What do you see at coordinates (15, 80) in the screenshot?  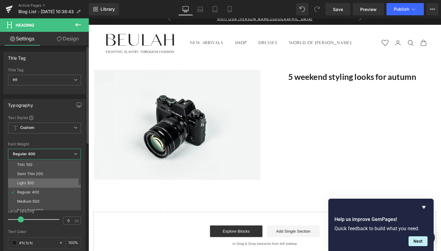 I see `b: H1` at bounding box center [15, 80].